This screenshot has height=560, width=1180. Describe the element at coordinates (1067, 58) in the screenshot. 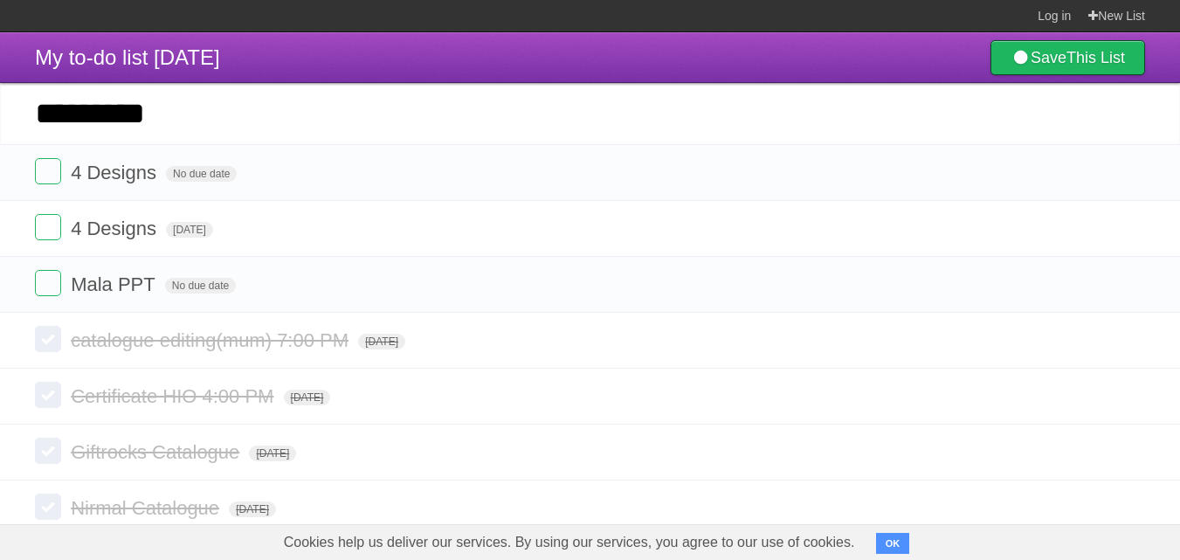

I see `a: SaveThis List` at that location.